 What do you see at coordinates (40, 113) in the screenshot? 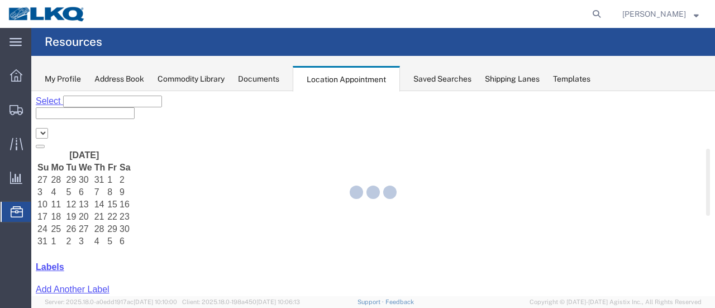
I see `td: 12` at bounding box center [40, 113].